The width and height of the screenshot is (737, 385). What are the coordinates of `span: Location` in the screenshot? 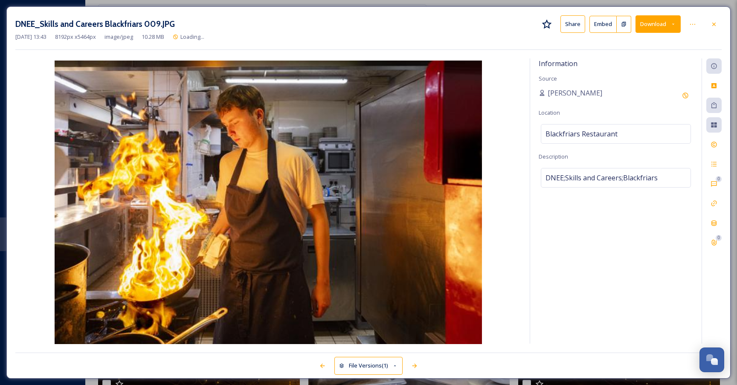 It's located at (550, 113).